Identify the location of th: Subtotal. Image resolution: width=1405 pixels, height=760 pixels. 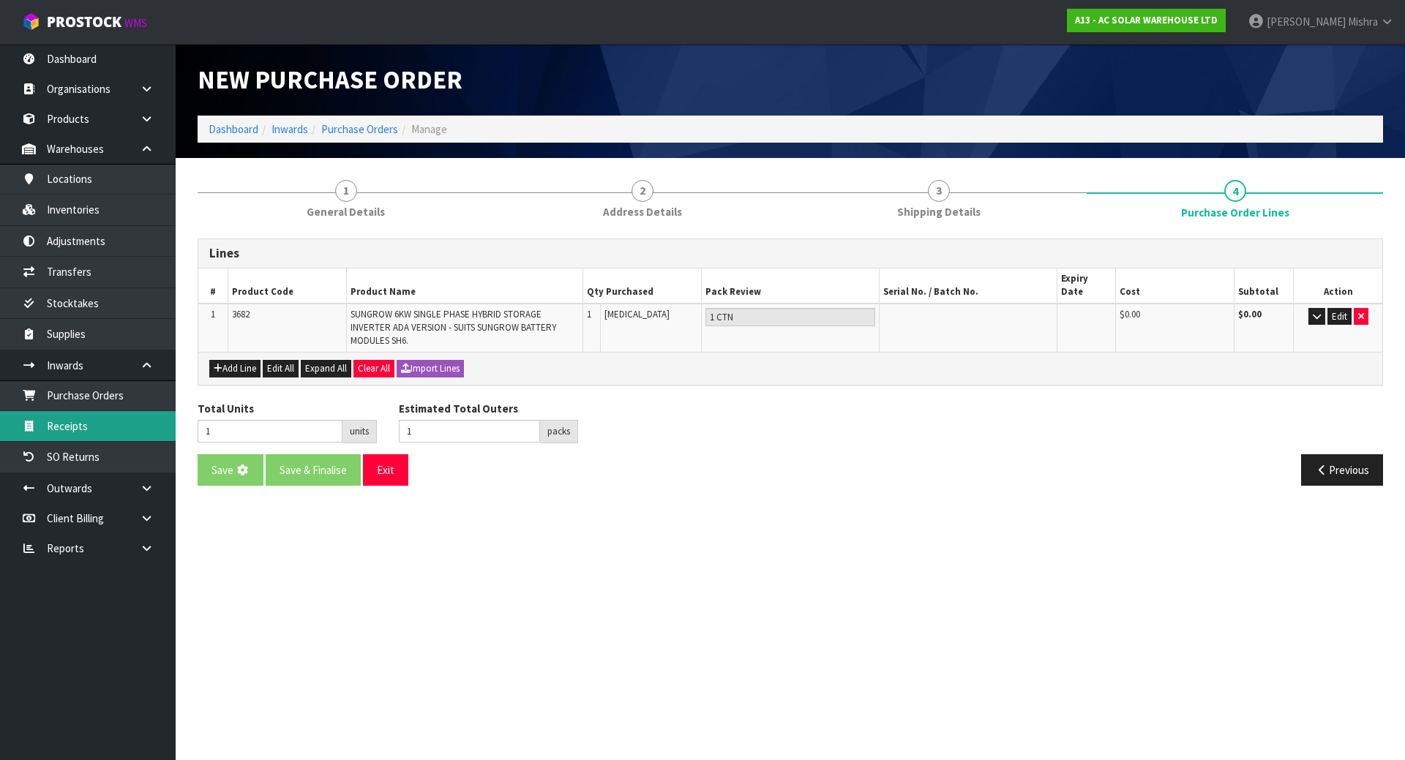
(1264, 286).